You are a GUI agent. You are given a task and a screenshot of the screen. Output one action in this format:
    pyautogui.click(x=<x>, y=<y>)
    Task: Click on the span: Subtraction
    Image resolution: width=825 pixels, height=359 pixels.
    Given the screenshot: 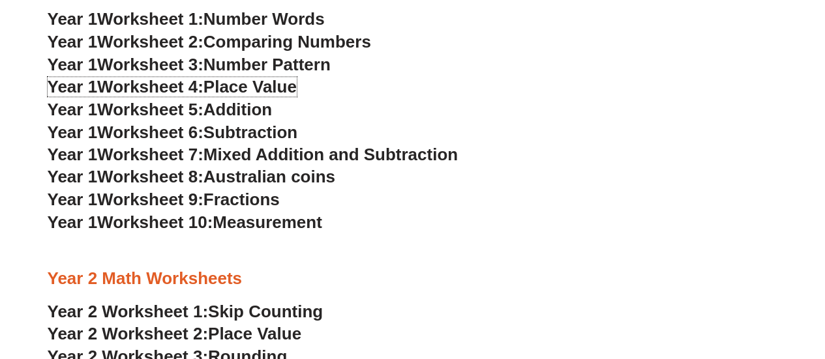 What is the action you would take?
    pyautogui.click(x=251, y=132)
    